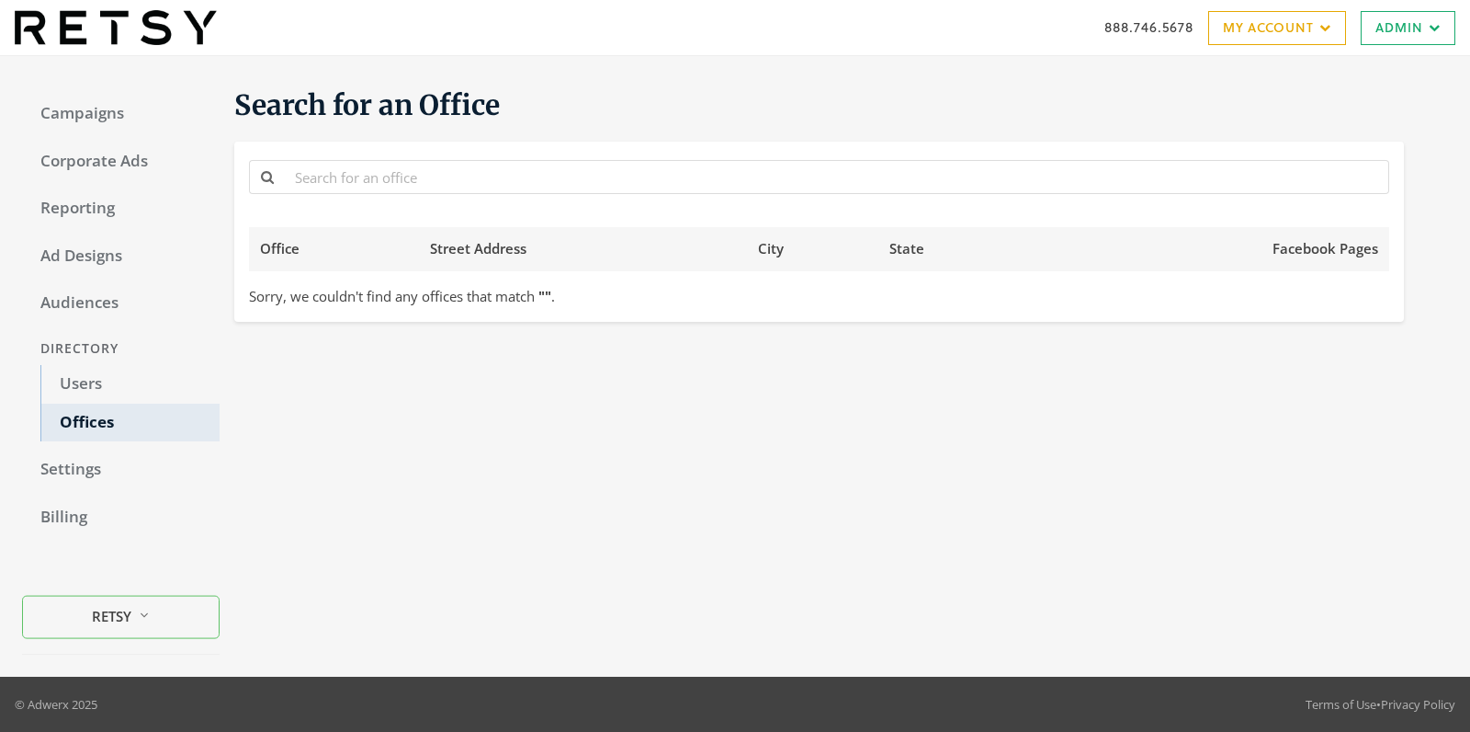  What do you see at coordinates (1149, 27) in the screenshot?
I see `a: 888.746.5678` at bounding box center [1149, 27].